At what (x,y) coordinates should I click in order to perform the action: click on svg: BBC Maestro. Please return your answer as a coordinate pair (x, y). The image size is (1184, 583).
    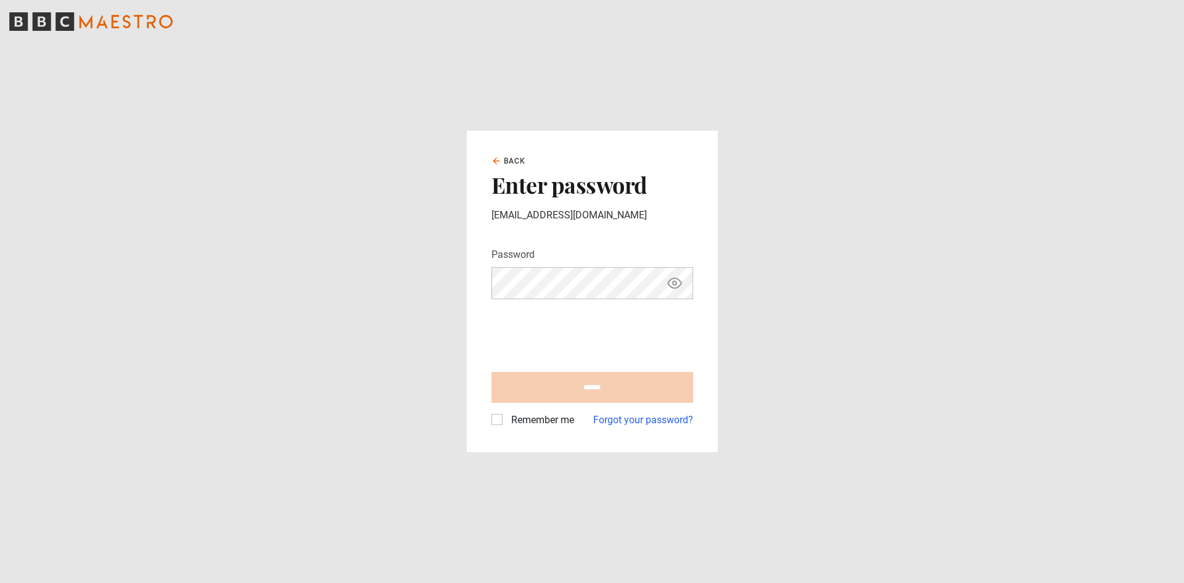
    Looking at the image, I should click on (91, 22).